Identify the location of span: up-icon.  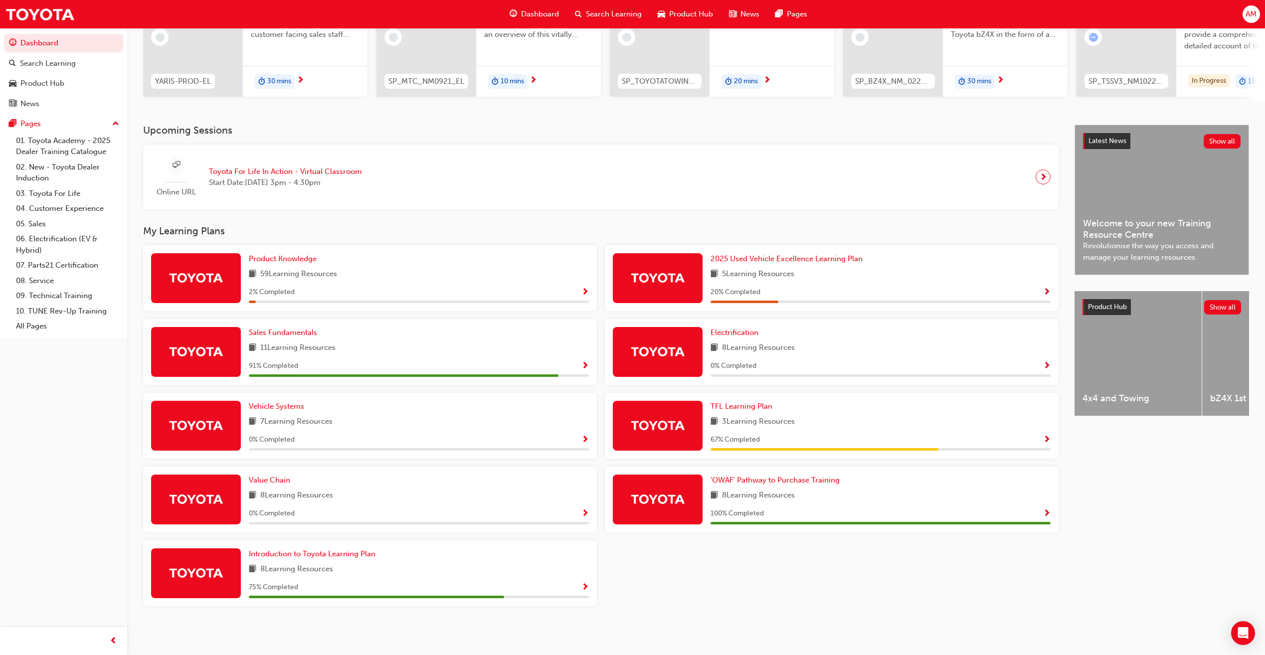
(116, 124).